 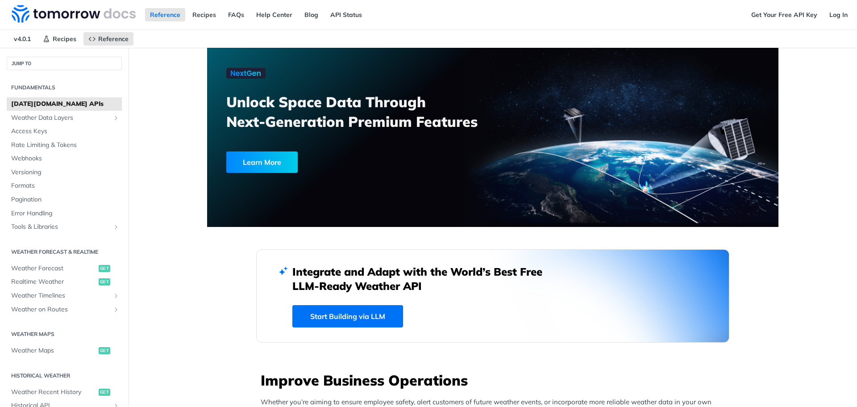 What do you see at coordinates (65, 145) in the screenshot?
I see `span: Rate Limiting & Tokens` at bounding box center [65, 145].